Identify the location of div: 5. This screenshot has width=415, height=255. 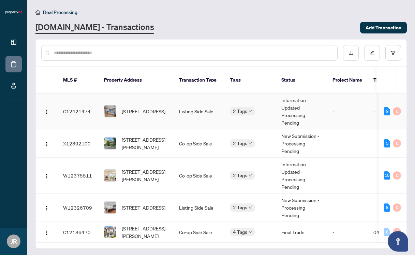
(387, 143).